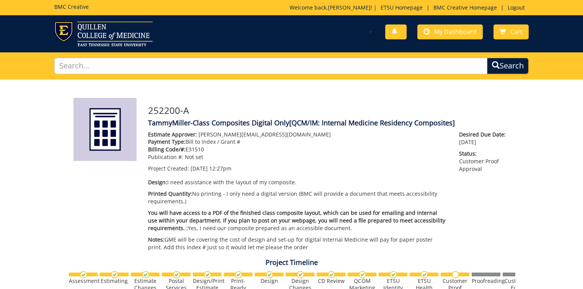 Image resolution: width=583 pixels, height=289 pixels. I want to click on h5: BMC Creative, so click(72, 7).